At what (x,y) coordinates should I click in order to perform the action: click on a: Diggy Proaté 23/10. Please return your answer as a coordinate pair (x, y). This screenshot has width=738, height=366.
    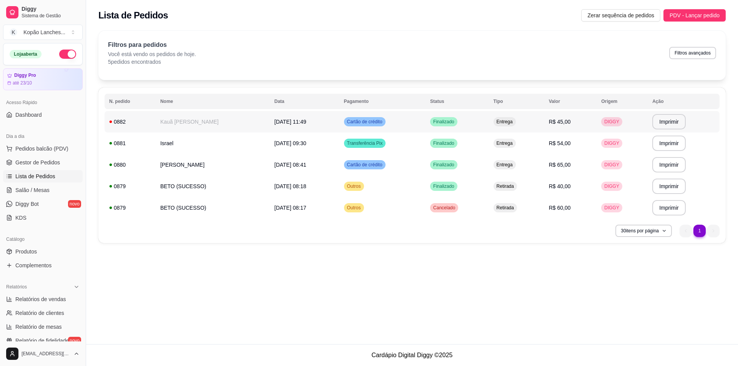
    Looking at the image, I should click on (43, 79).